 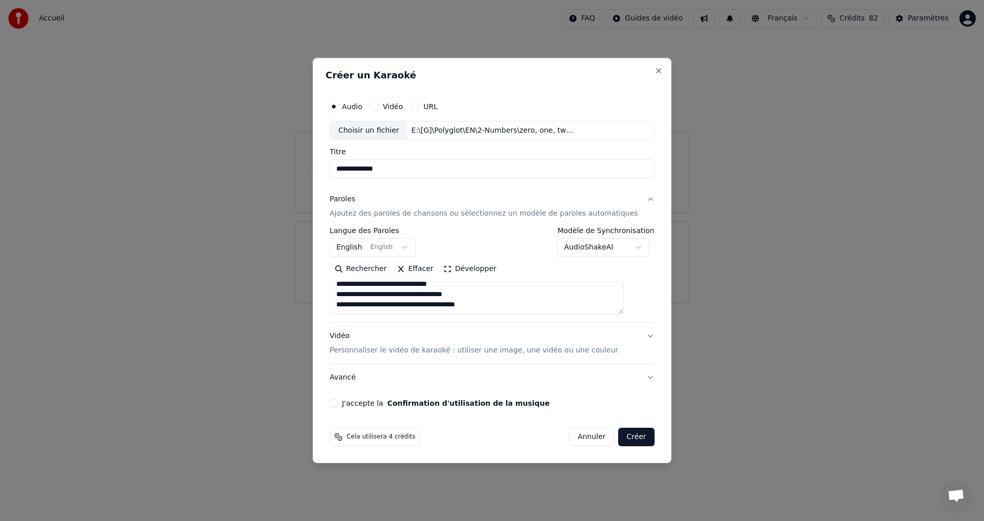 I want to click on label: Vidéo, so click(x=393, y=107).